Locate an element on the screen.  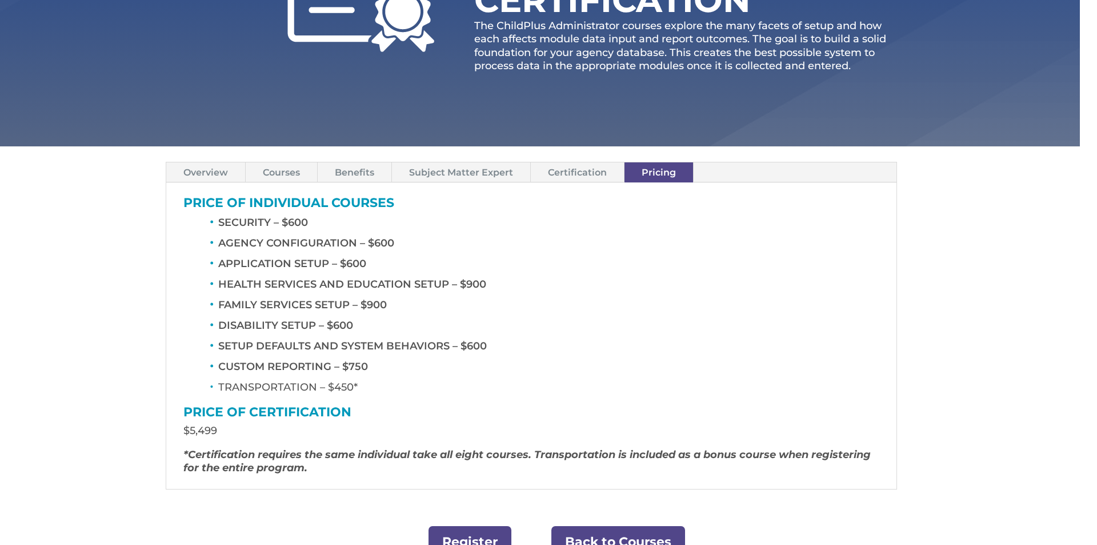
h3: PRICE OF INDIVIDUAL COURSES is located at coordinates (532, 206).